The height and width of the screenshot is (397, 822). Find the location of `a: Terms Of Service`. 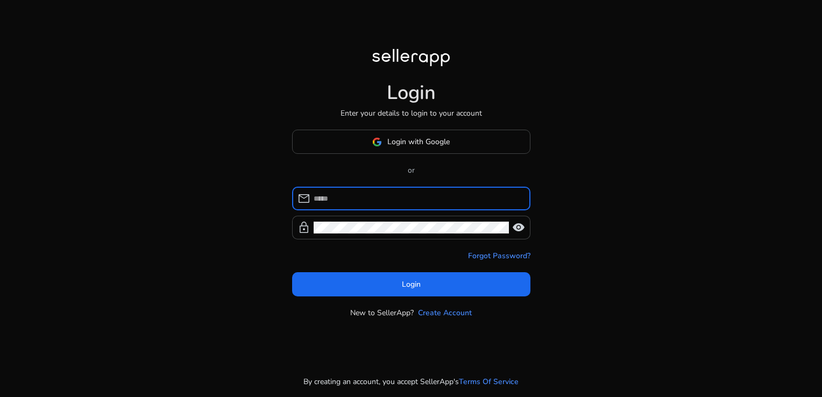

a: Terms Of Service is located at coordinates (489, 382).